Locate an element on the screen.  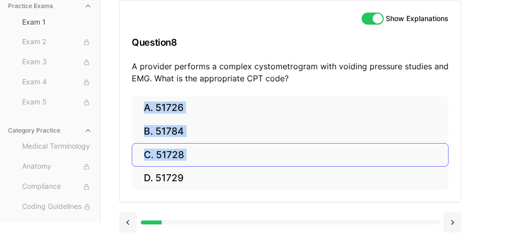
button: B. 51784 is located at coordinates (290, 132).